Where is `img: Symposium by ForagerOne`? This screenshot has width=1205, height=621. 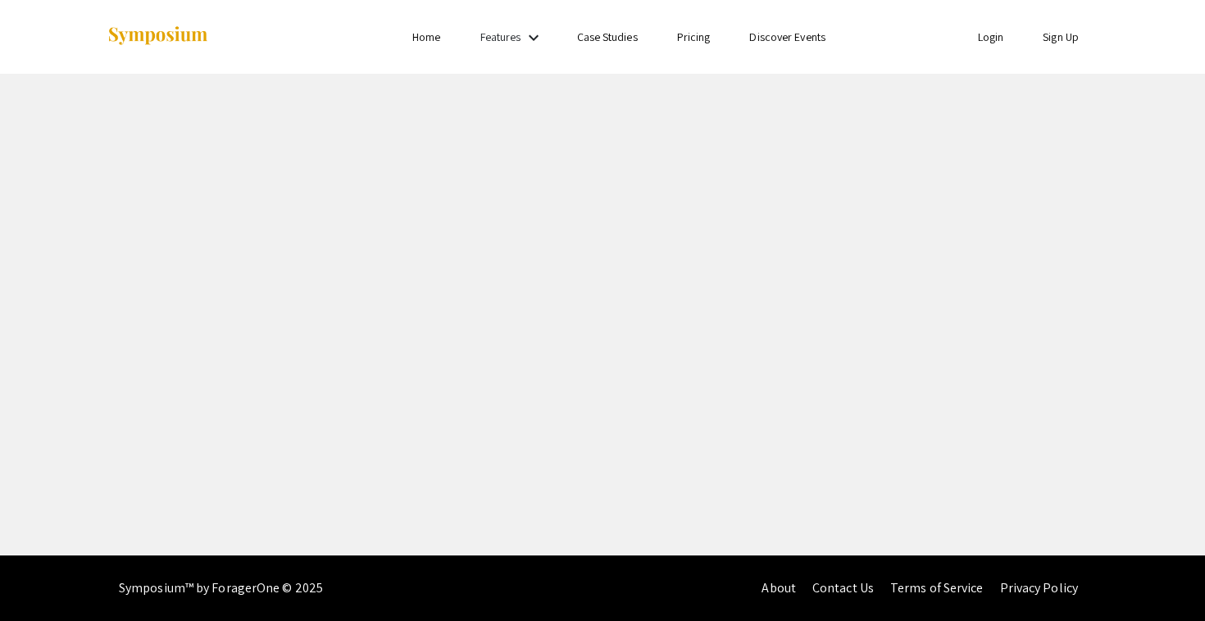 img: Symposium by ForagerOne is located at coordinates (157, 36).